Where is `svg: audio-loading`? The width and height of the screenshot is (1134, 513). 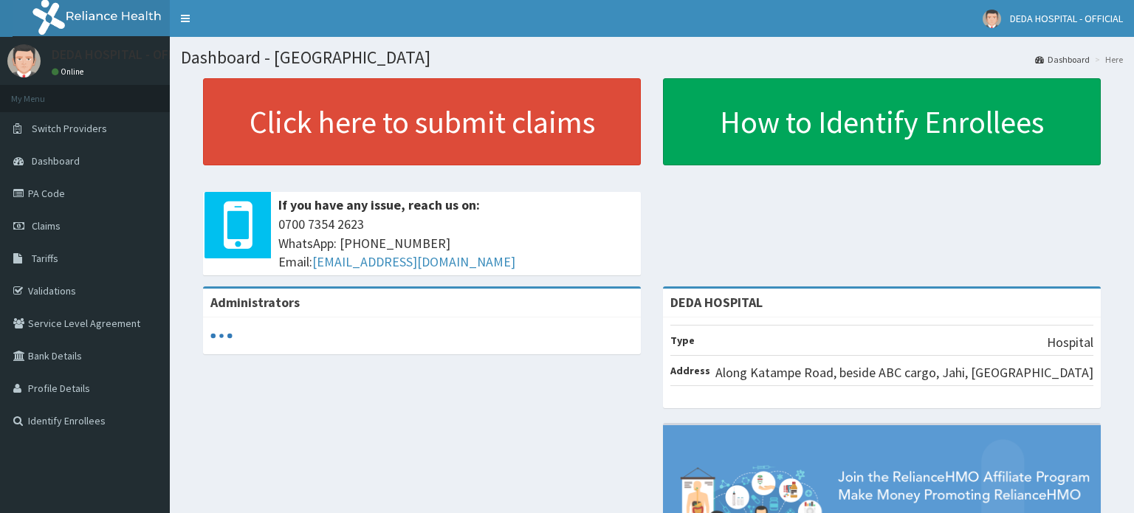
svg: audio-loading is located at coordinates (222, 336).